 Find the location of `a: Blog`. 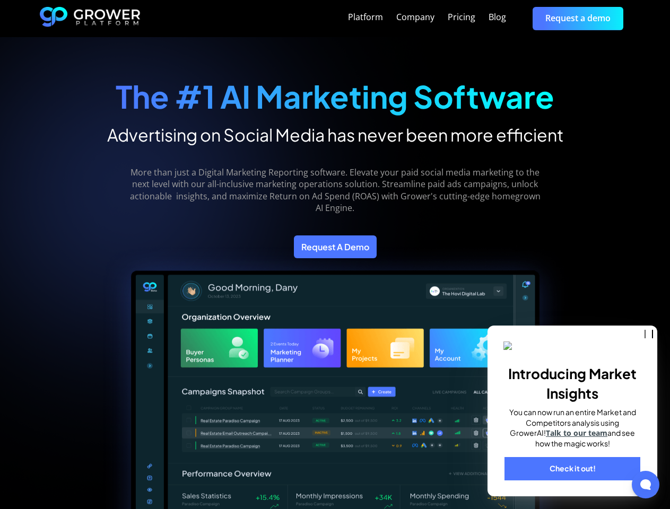

a: Blog is located at coordinates (497, 18).